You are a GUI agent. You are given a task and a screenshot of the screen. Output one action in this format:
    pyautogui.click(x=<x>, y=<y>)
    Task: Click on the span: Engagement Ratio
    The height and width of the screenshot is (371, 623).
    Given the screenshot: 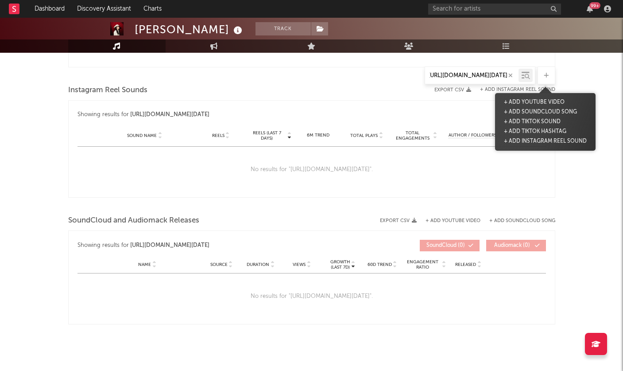 What is the action you would take?
    pyautogui.click(x=423, y=265)
    